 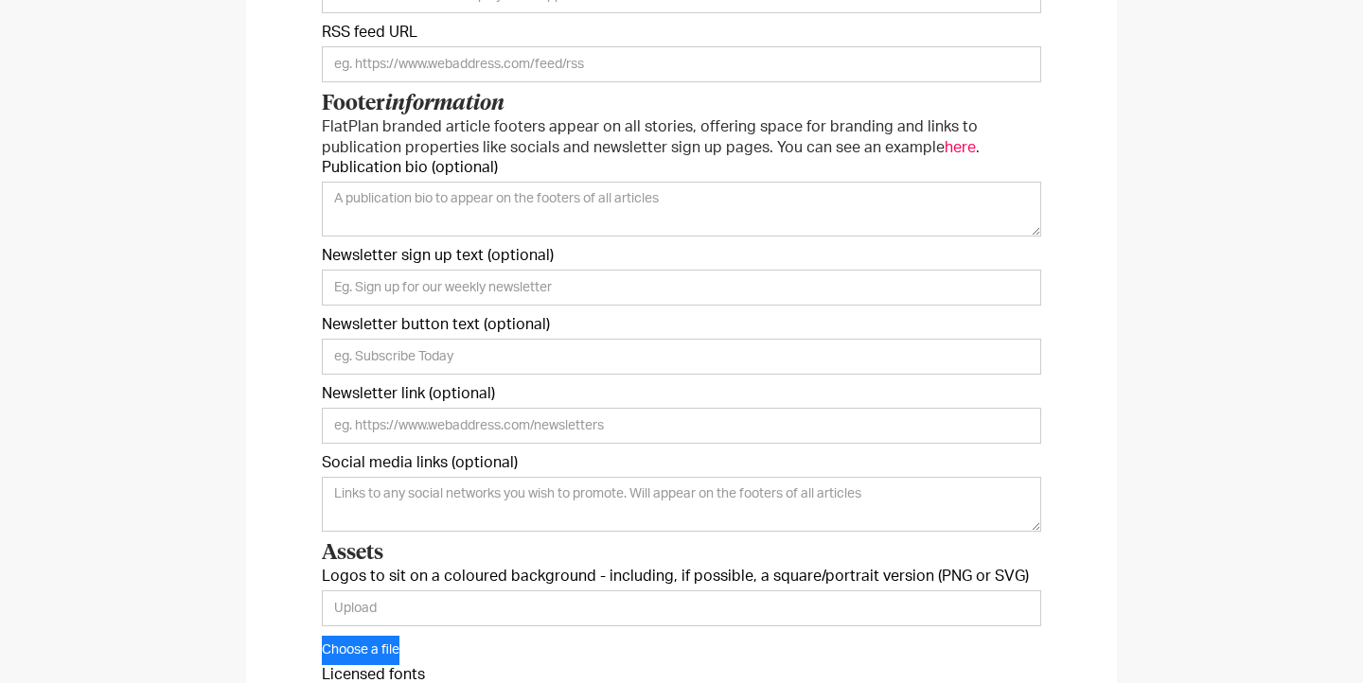 I want to click on input: eg. Subscribe Today, so click(x=681, y=357).